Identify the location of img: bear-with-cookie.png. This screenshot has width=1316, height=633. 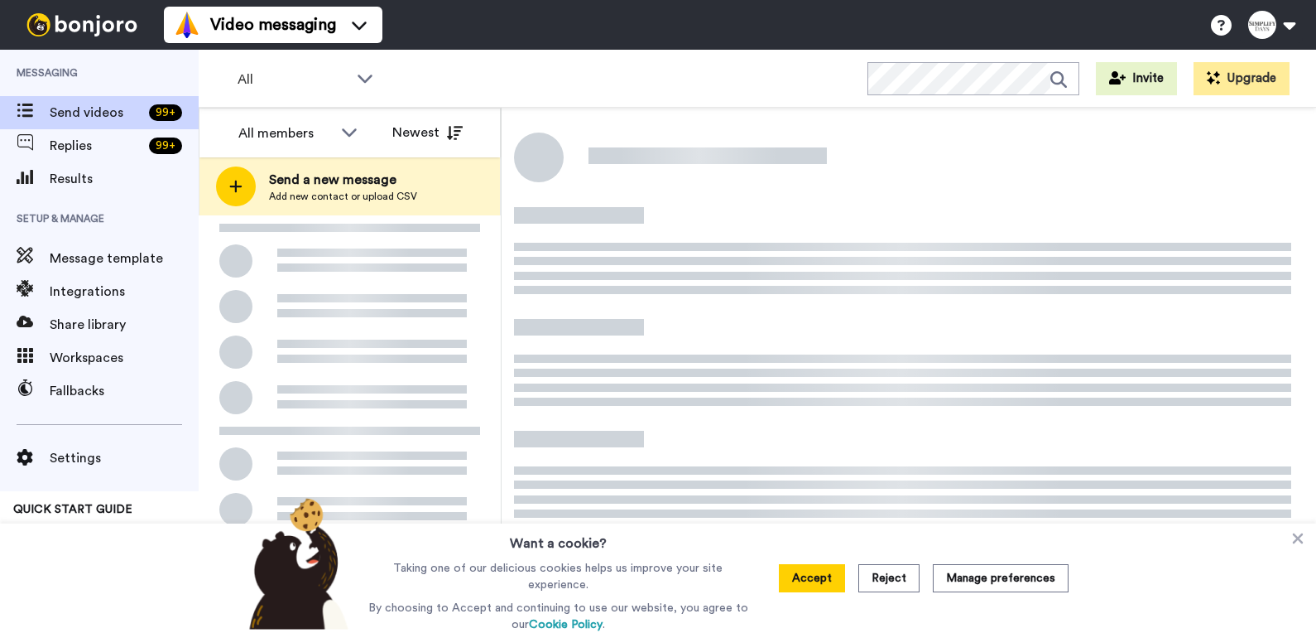
(296, 563).